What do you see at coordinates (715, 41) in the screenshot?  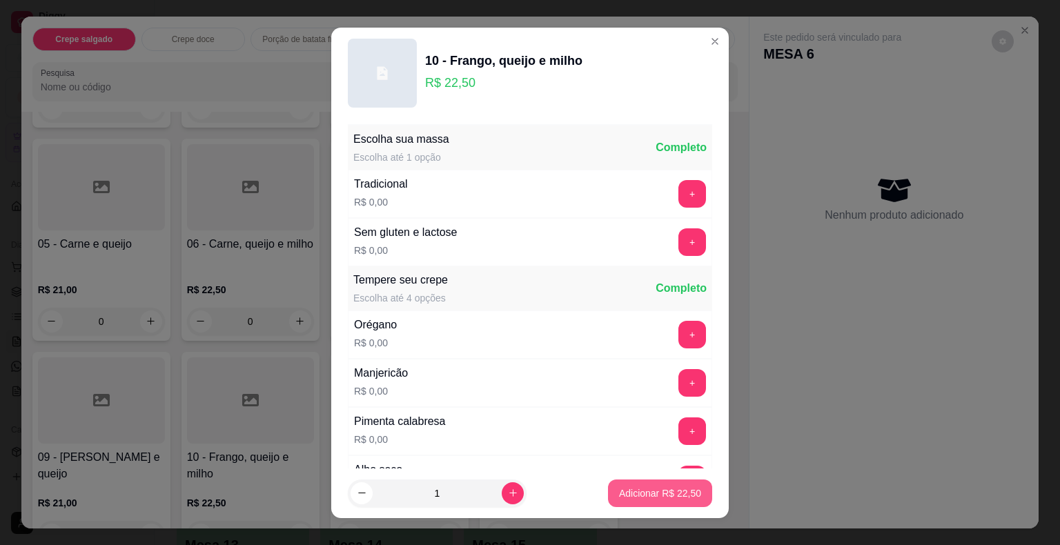 I see `button: Close` at bounding box center [715, 41].